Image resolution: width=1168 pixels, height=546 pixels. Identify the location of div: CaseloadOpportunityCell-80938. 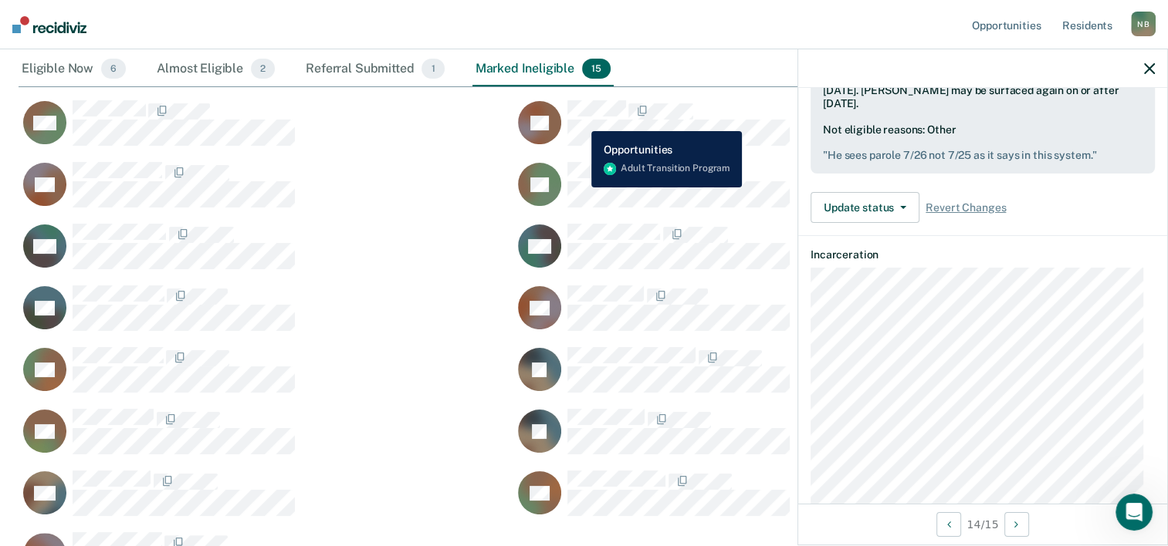
(760, 254).